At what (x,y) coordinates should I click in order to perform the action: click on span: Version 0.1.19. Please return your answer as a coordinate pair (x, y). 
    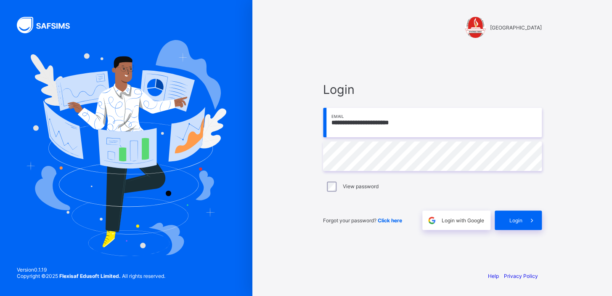
    Looking at the image, I should click on (91, 269).